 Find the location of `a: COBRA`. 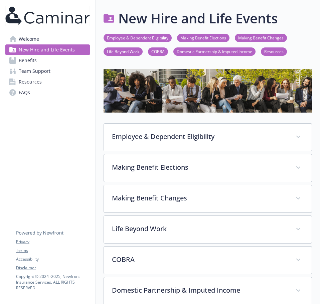

a: COBRA is located at coordinates (158, 51).